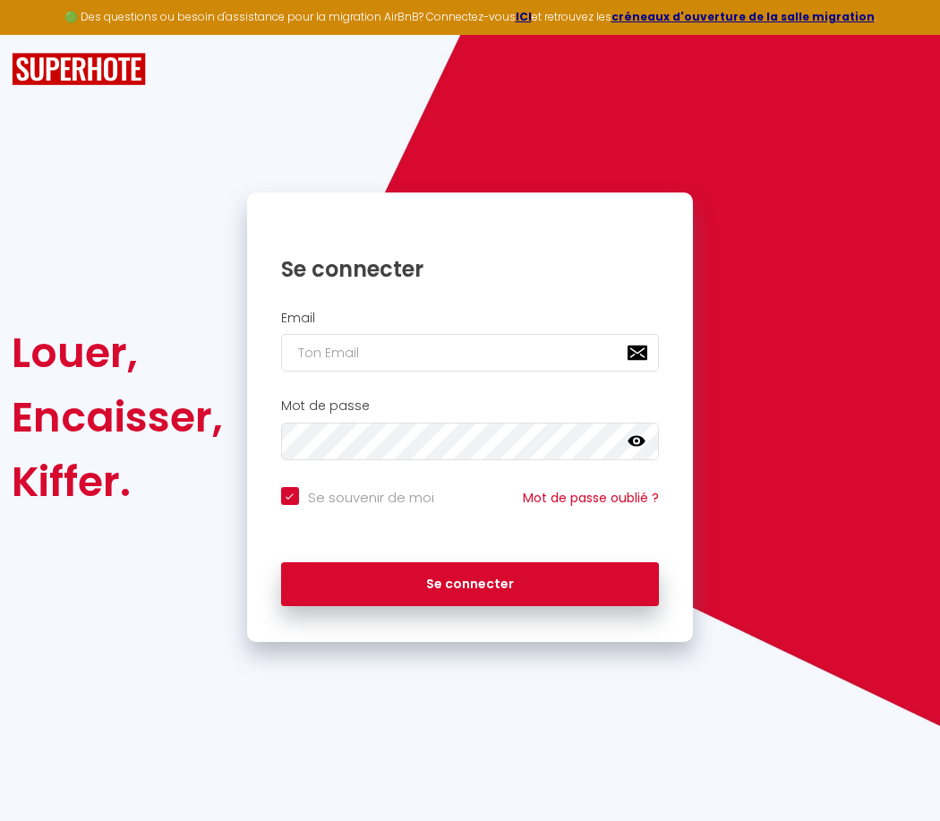 The width and height of the screenshot is (940, 821). I want to click on button: Se connecter, so click(470, 585).